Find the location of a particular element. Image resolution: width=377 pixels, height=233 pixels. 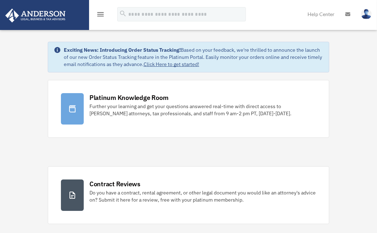

a: menu is located at coordinates (100, 15).